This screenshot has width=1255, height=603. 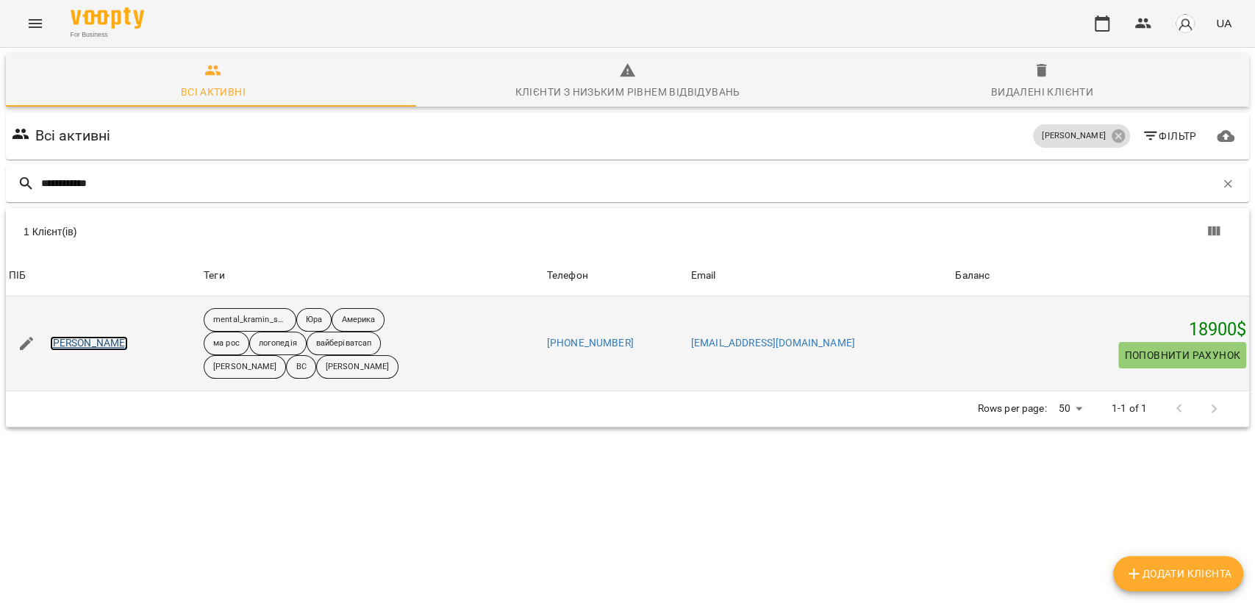 What do you see at coordinates (1042, 92) in the screenshot?
I see `div: Видалені клієнти` at bounding box center [1042, 92].